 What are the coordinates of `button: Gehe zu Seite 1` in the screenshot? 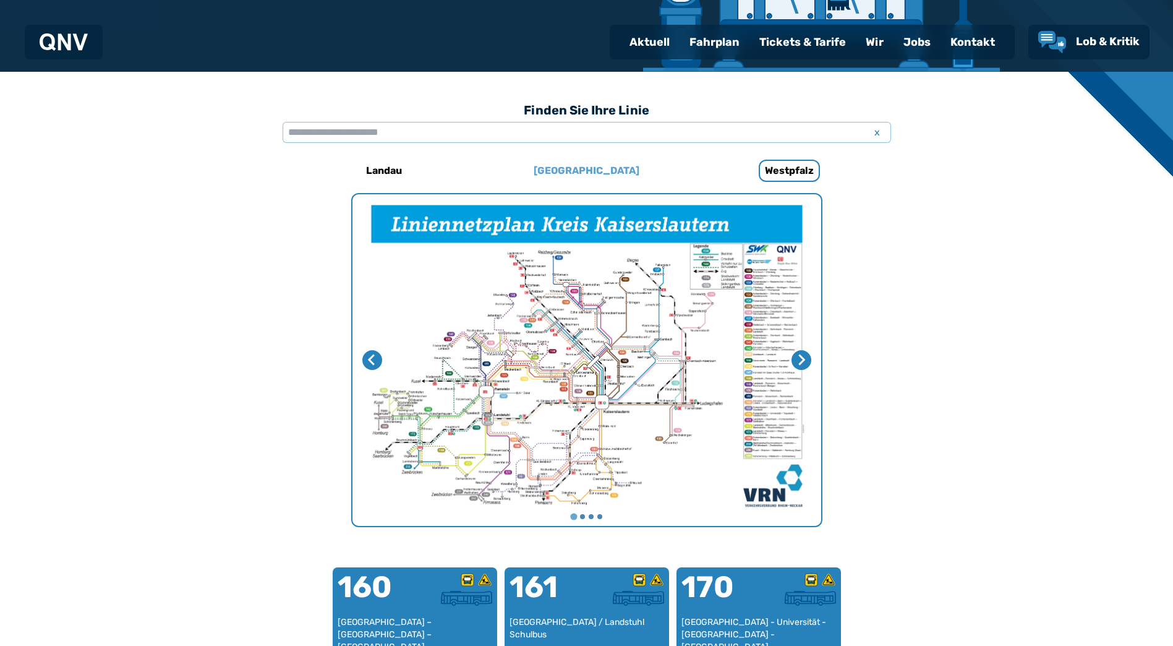 It's located at (573, 517).